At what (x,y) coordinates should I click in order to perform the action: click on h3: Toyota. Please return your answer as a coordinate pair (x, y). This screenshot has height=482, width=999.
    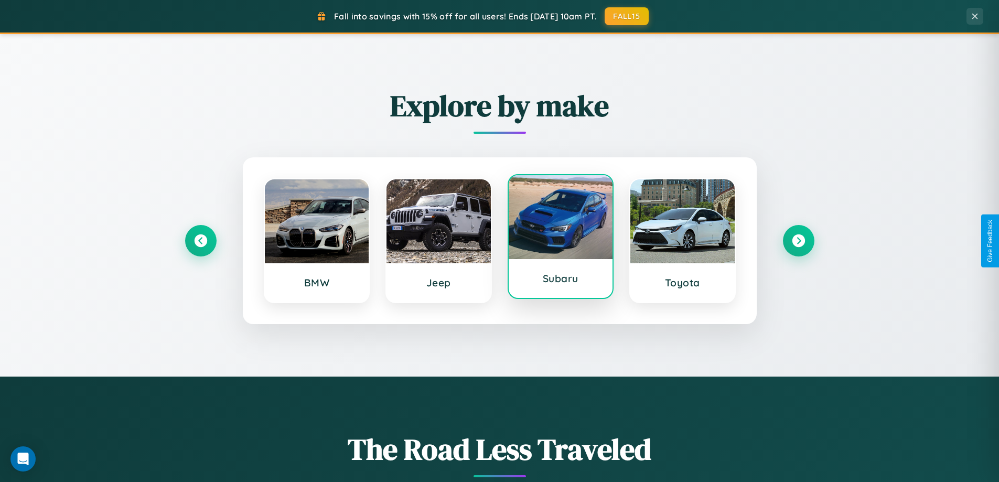
    Looking at the image, I should click on (682, 283).